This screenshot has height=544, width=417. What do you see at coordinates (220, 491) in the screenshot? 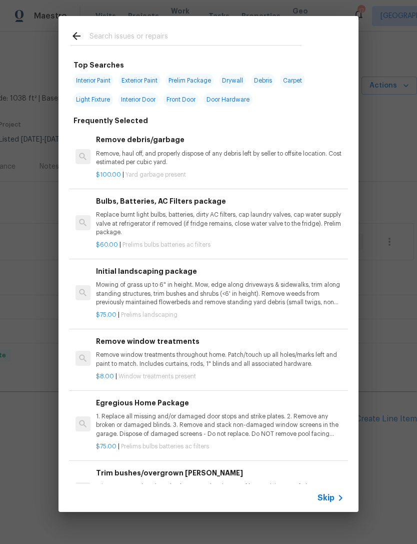
I see `p: Trim overgrown hegdes & bushes around perimeter of home giving 12" of clearance. Properly dispose...` at bounding box center [220, 491].